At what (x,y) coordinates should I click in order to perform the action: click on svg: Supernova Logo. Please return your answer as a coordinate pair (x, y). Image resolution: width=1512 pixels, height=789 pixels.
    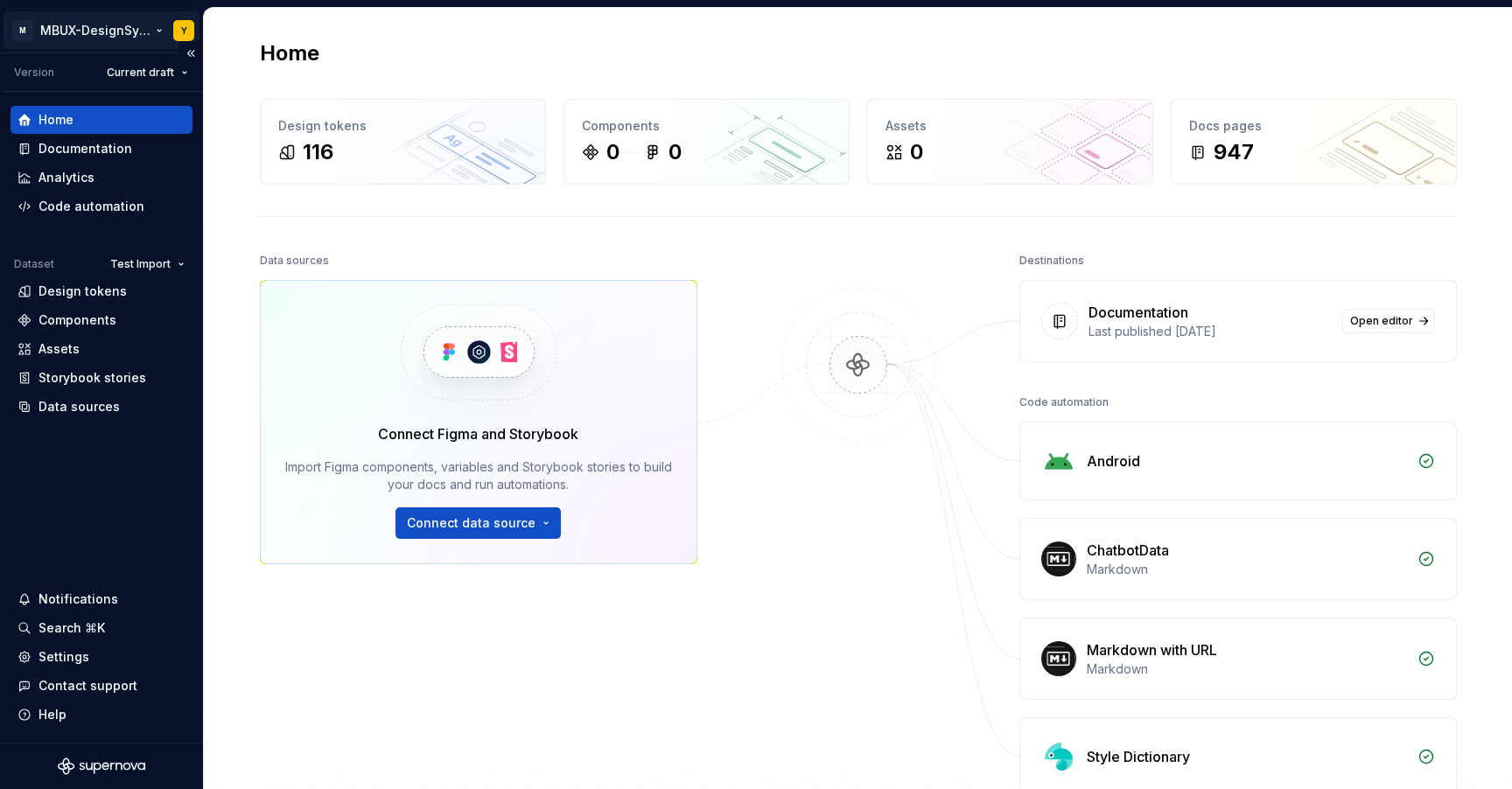
    Looking at the image, I should click on (102, 767).